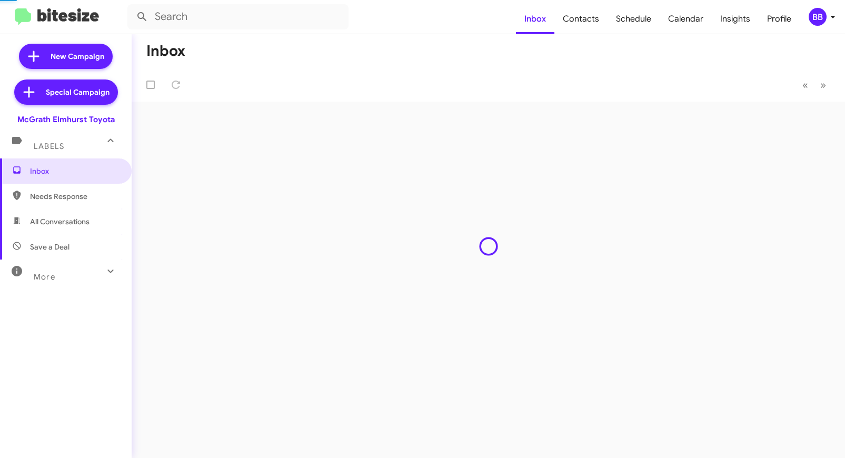  Describe the element at coordinates (805, 85) in the screenshot. I see `button: Previous` at that location.